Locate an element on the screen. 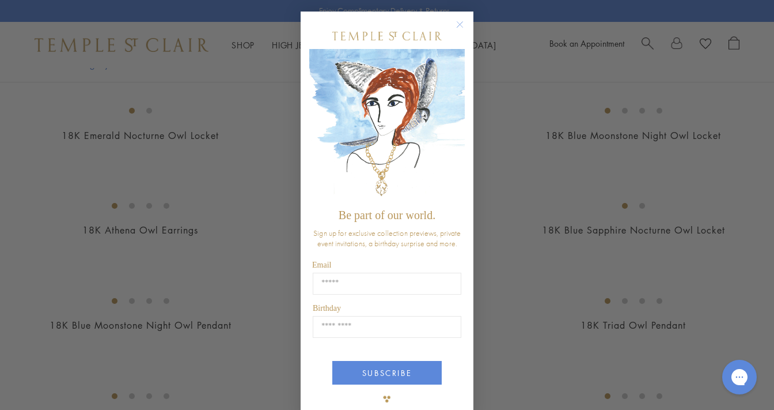  button: Close dialog is located at coordinates (465, 30).